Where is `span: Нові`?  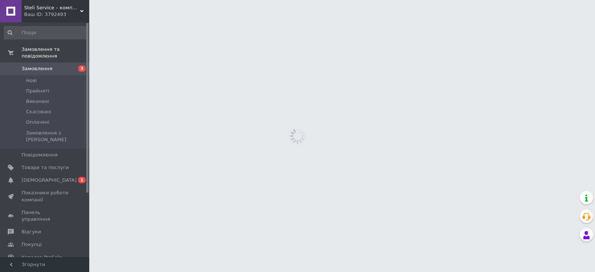 span: Нові is located at coordinates (31, 81).